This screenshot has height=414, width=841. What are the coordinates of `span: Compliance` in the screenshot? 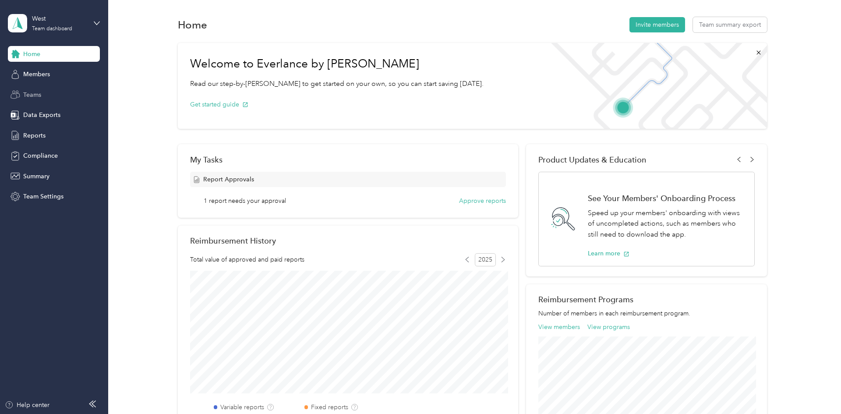 It's located at (40, 156).